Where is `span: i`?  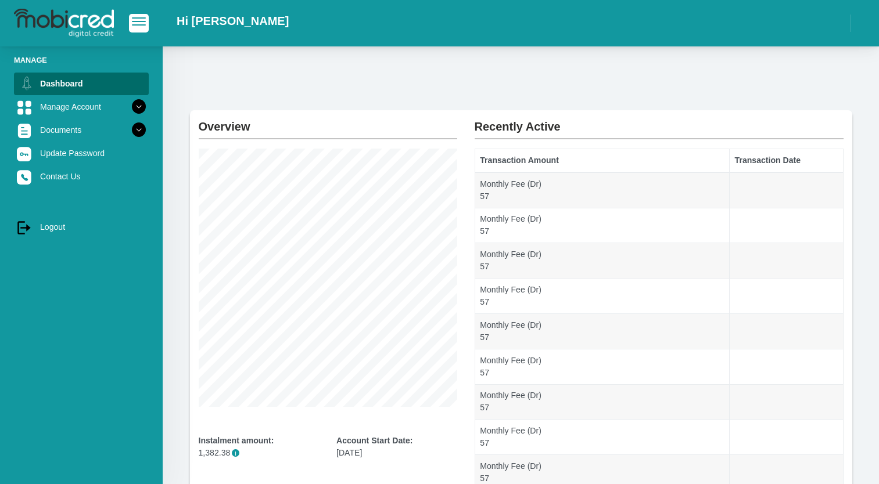
span: i is located at coordinates (235, 453).